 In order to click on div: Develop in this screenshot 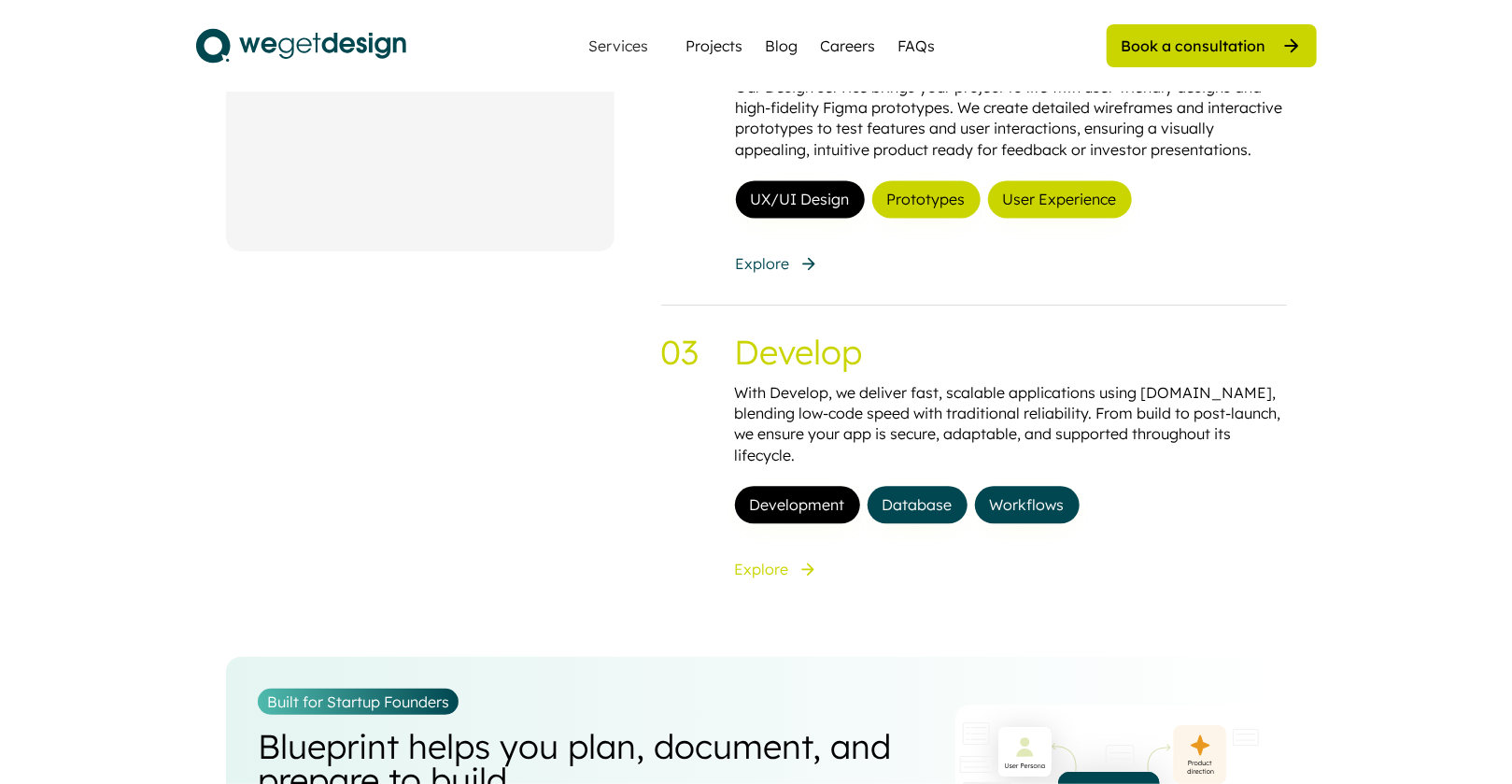, I will do `click(1011, 352)`.